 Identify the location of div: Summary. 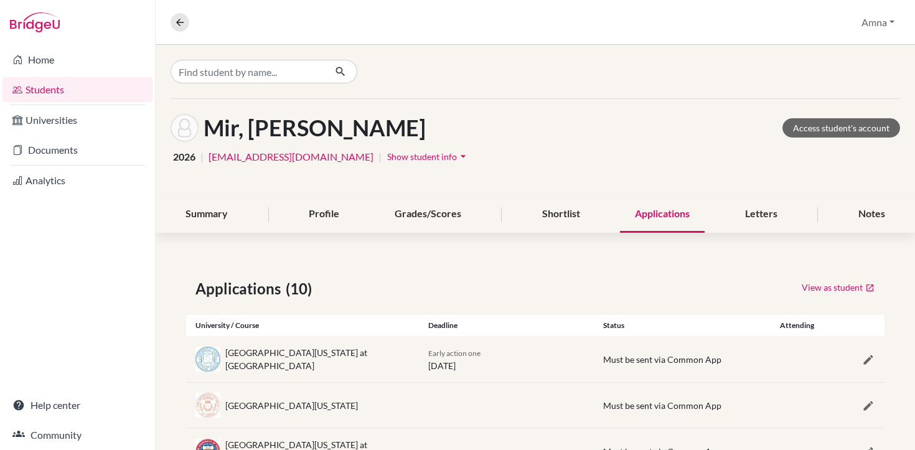
(207, 214).